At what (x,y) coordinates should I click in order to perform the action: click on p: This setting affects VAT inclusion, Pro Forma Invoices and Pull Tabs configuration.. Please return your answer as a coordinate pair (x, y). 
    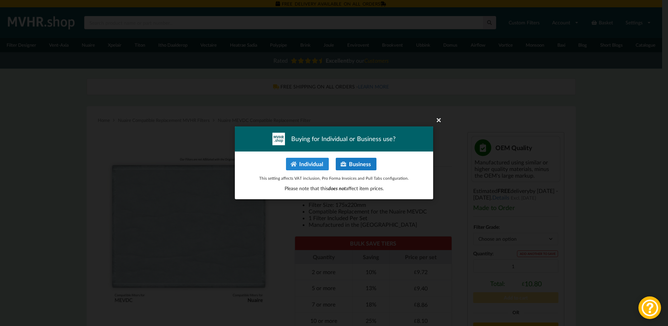
    Looking at the image, I should click on (334, 178).